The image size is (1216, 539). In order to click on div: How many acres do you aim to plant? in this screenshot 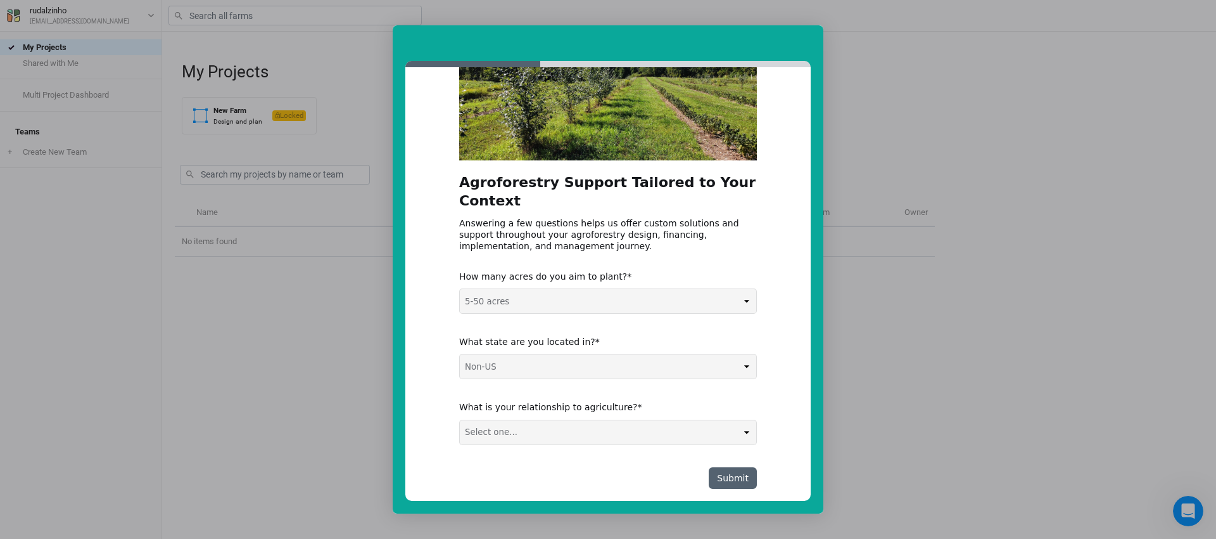, I will do `click(599, 276)`.